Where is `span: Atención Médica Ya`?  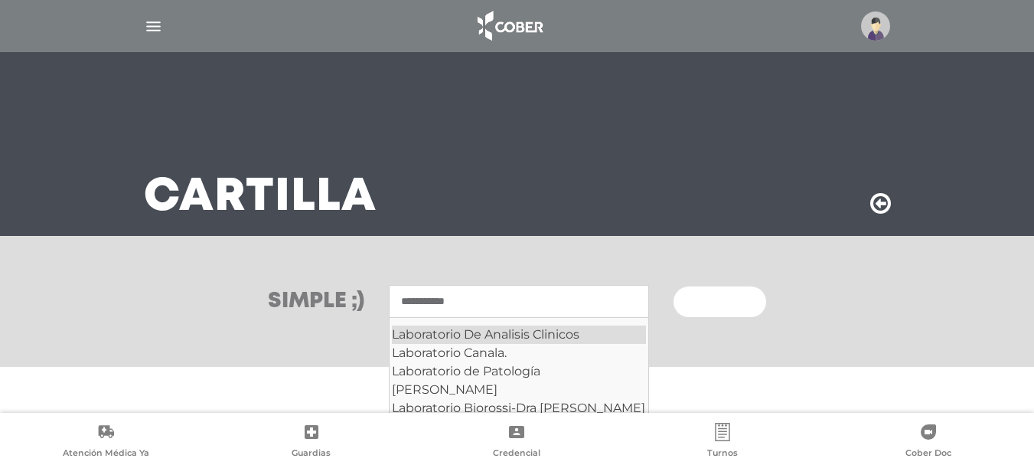 span: Atención Médica Ya is located at coordinates (106, 454).